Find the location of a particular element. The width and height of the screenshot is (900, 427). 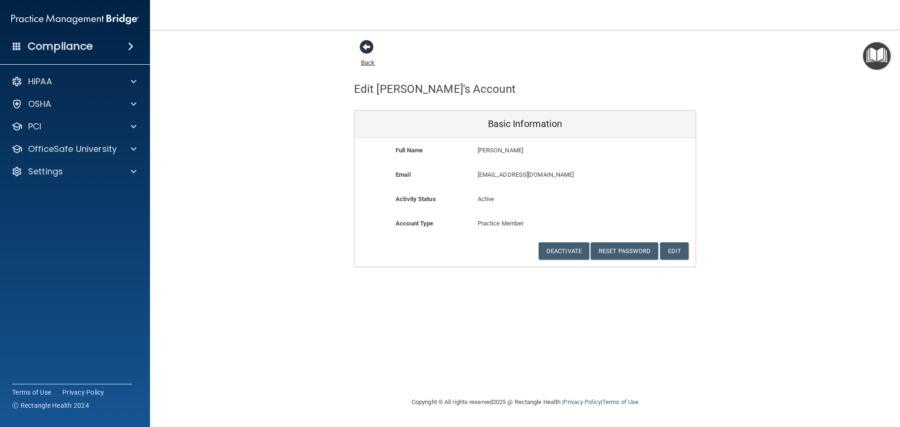

p: PCI is located at coordinates (35, 126).